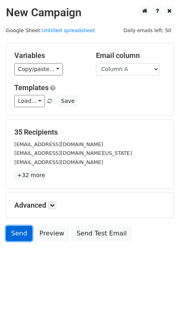  Describe the element at coordinates (130, 56) in the screenshot. I see `h5: Email column` at that location.